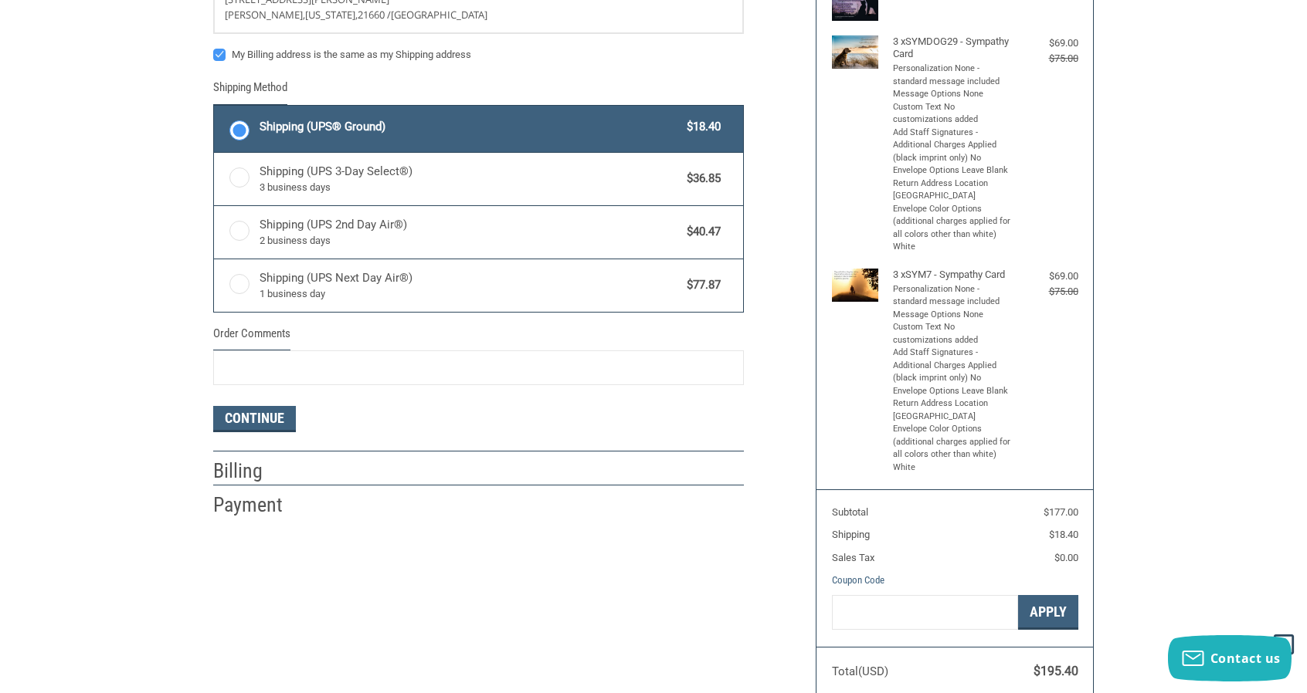 The width and height of the screenshot is (1307, 693). What do you see at coordinates (258, 505) in the screenshot?
I see `h2: Payment` at bounding box center [258, 505].